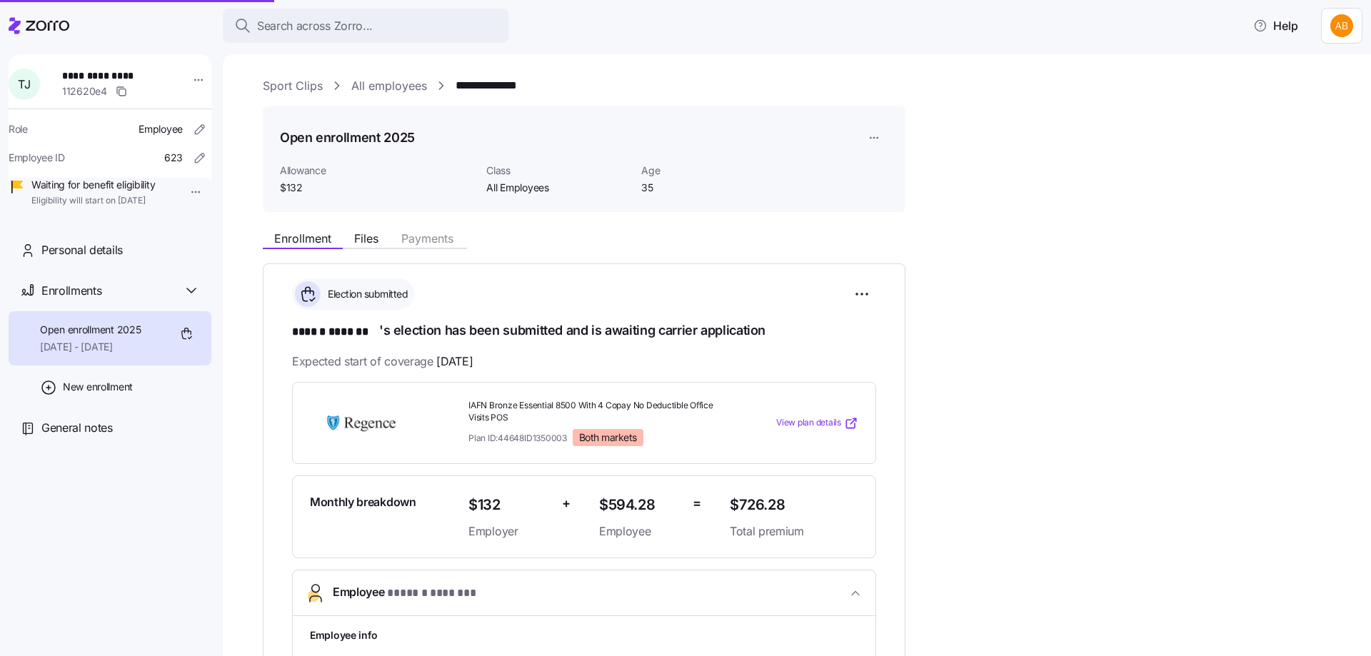  I want to click on button: Help, so click(1275, 26).